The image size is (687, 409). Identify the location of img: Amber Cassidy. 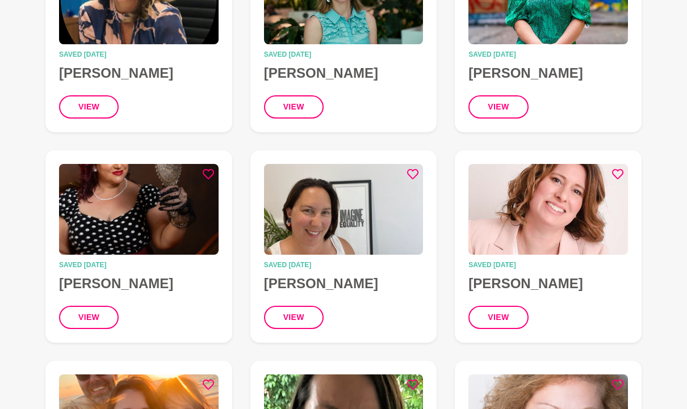
(344, 210).